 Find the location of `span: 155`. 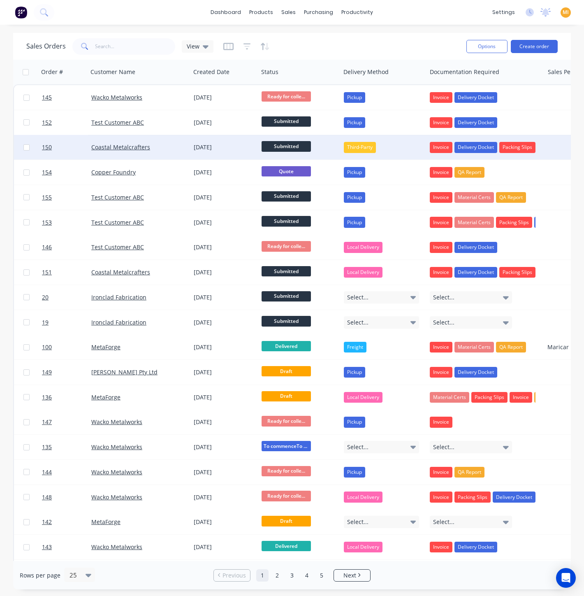

span: 155 is located at coordinates (47, 198).